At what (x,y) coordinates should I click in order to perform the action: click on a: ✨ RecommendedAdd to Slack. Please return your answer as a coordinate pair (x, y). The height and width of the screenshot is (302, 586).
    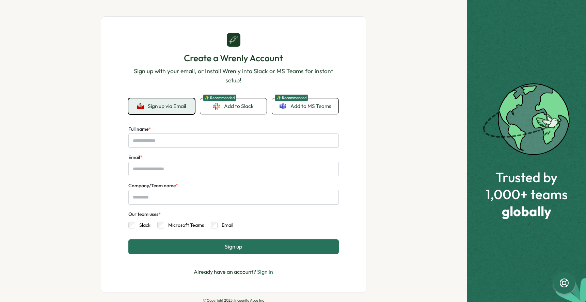
    Looking at the image, I should click on (233, 106).